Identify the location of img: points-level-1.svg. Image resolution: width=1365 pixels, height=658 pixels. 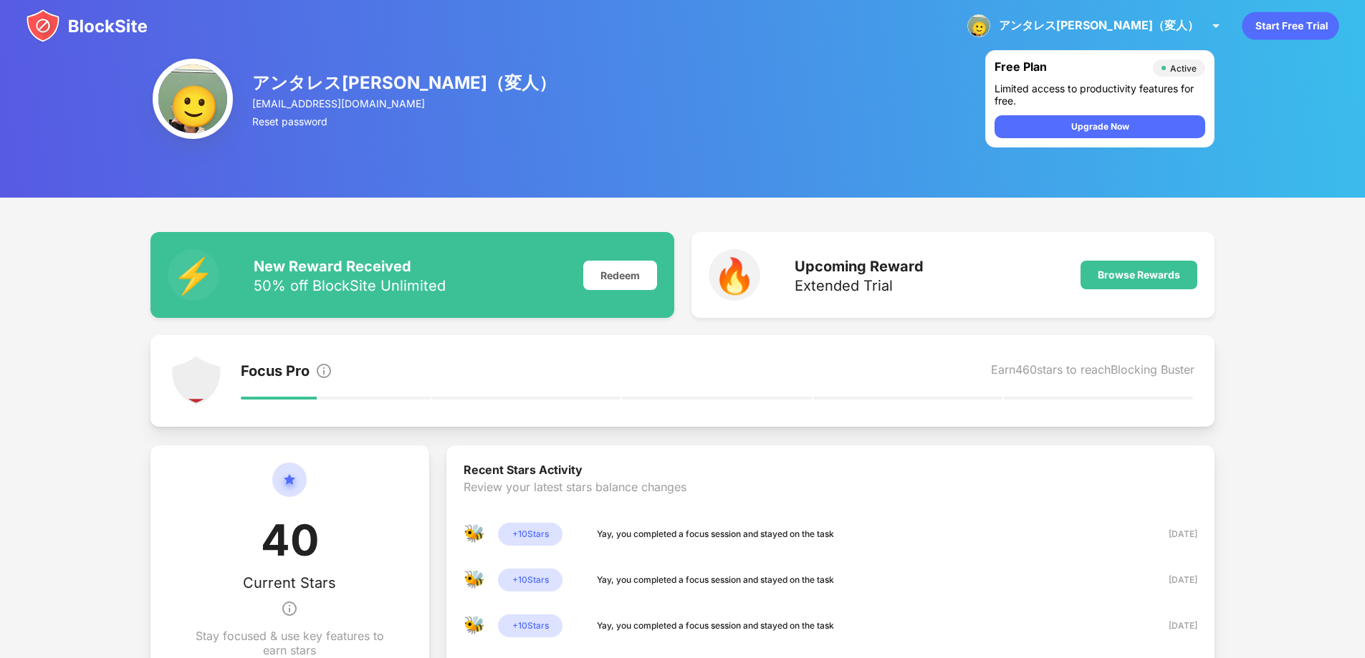
(196, 381).